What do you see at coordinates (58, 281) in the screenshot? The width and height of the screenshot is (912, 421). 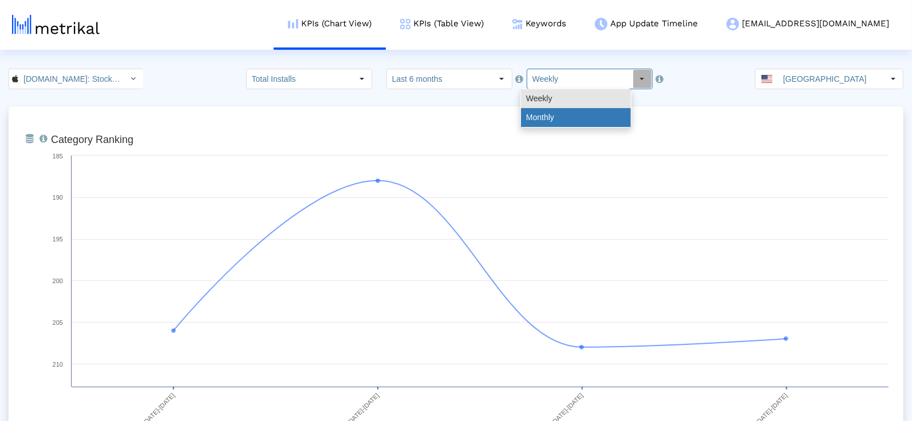 I see `text: 200` at bounding box center [58, 281].